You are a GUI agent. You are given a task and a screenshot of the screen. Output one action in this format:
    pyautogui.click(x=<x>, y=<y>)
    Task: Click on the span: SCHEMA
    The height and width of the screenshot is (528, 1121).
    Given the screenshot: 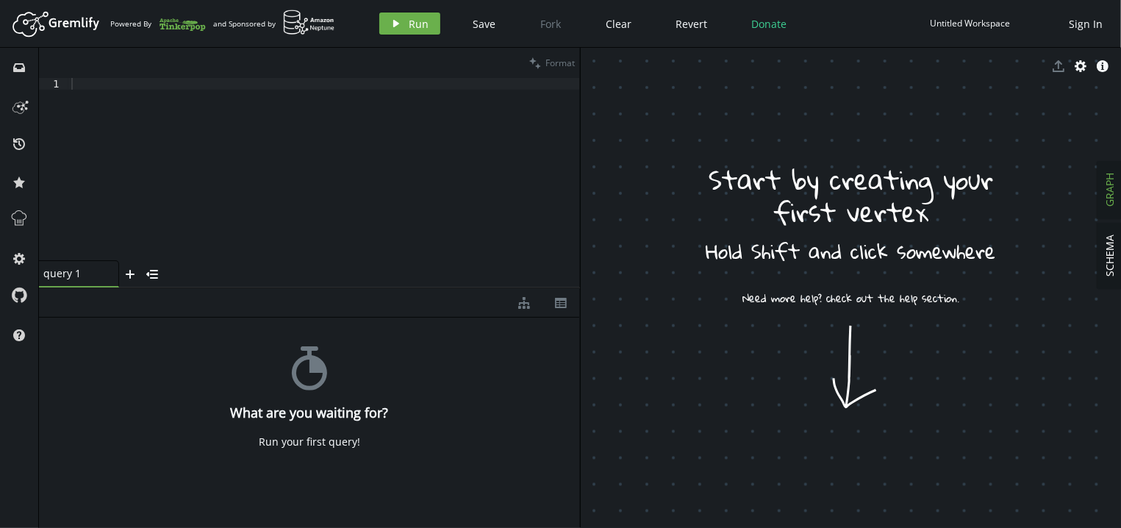 What is the action you would take?
    pyautogui.click(x=1110, y=256)
    